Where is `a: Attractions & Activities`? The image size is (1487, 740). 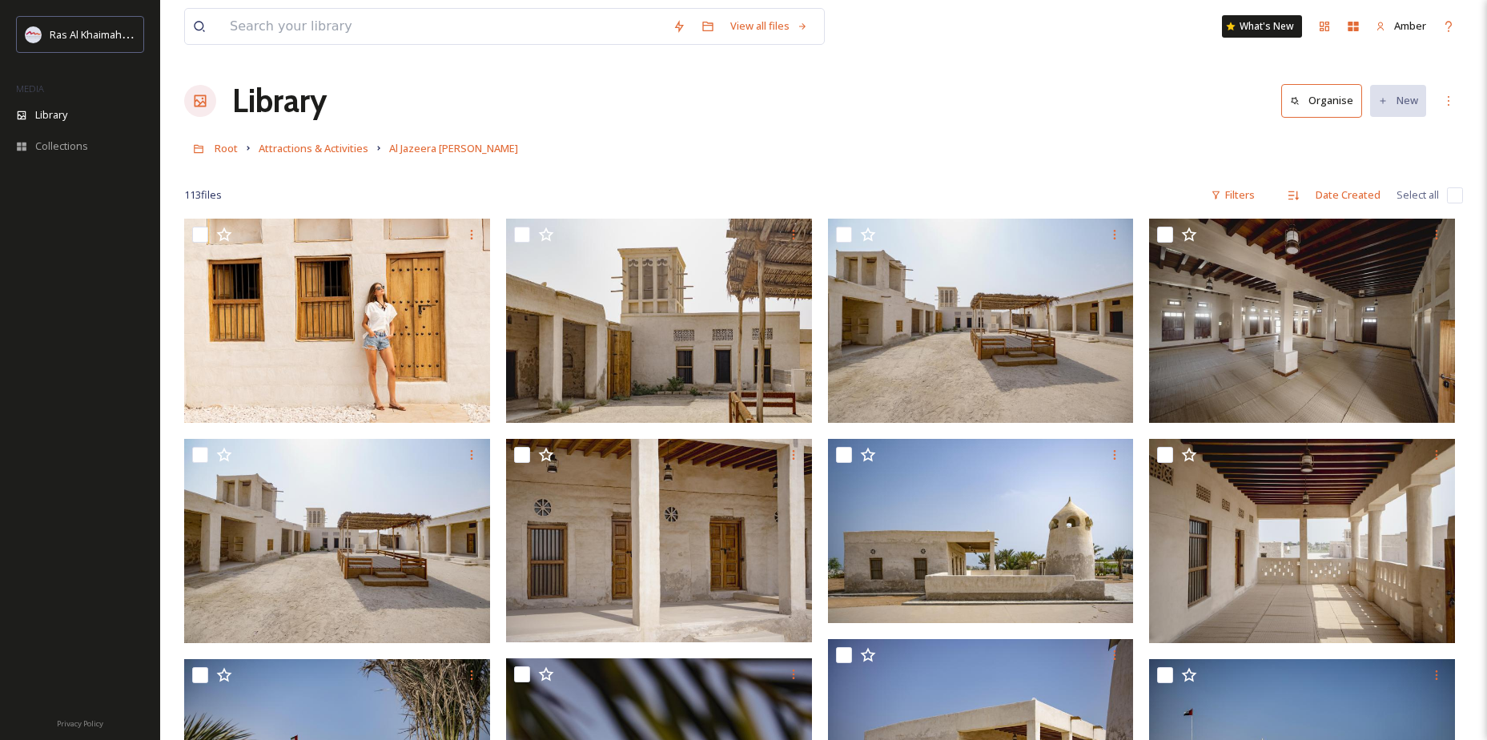 a: Attractions & Activities is located at coordinates (313, 148).